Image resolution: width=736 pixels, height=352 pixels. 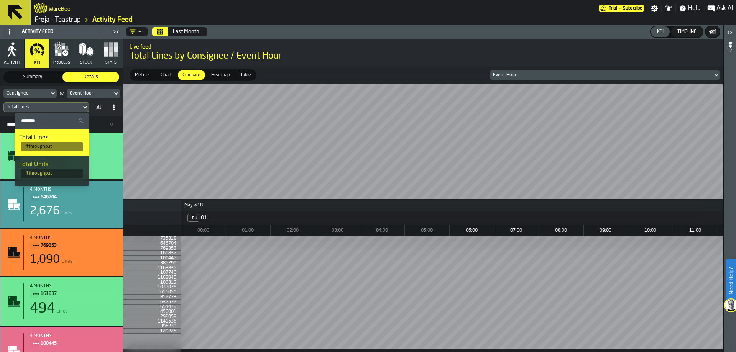 I want to click on label: button-toggle-Open, so click(x=730, y=33).